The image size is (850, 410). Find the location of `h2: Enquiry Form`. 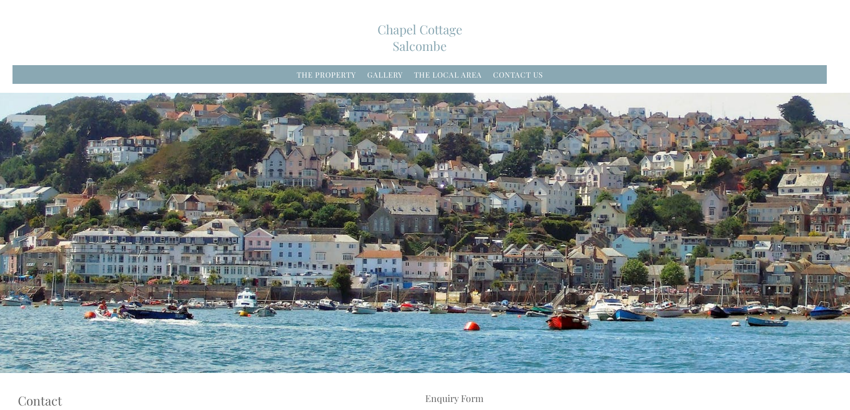

h2: Enquiry Form is located at coordinates (624, 398).